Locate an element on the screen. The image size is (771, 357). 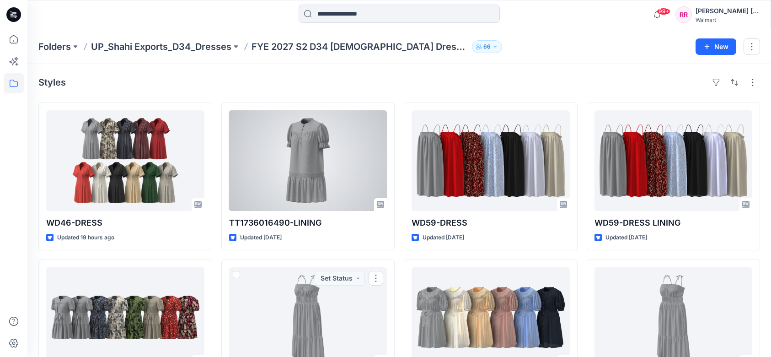
a: WD46-DRESS is located at coordinates (125, 161).